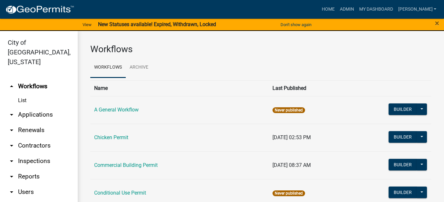  I want to click on i: arrow_drop_up, so click(12, 86).